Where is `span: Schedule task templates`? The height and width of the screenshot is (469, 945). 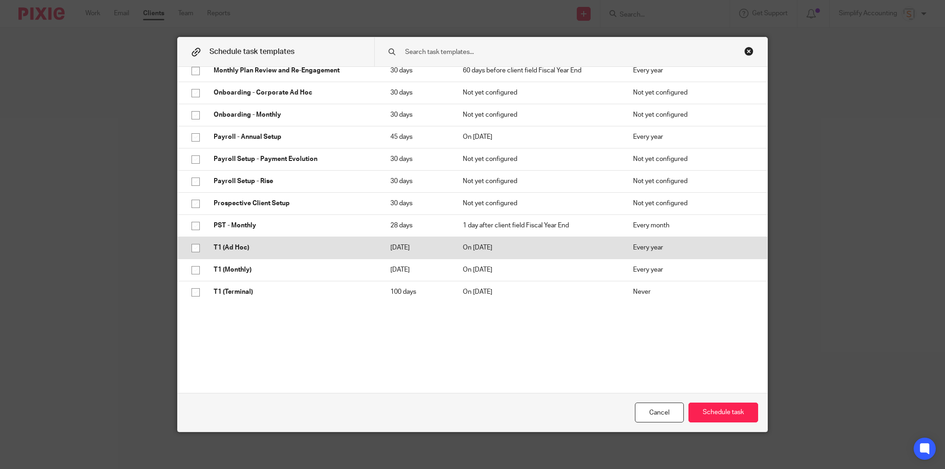
span: Schedule task templates is located at coordinates (252, 52).